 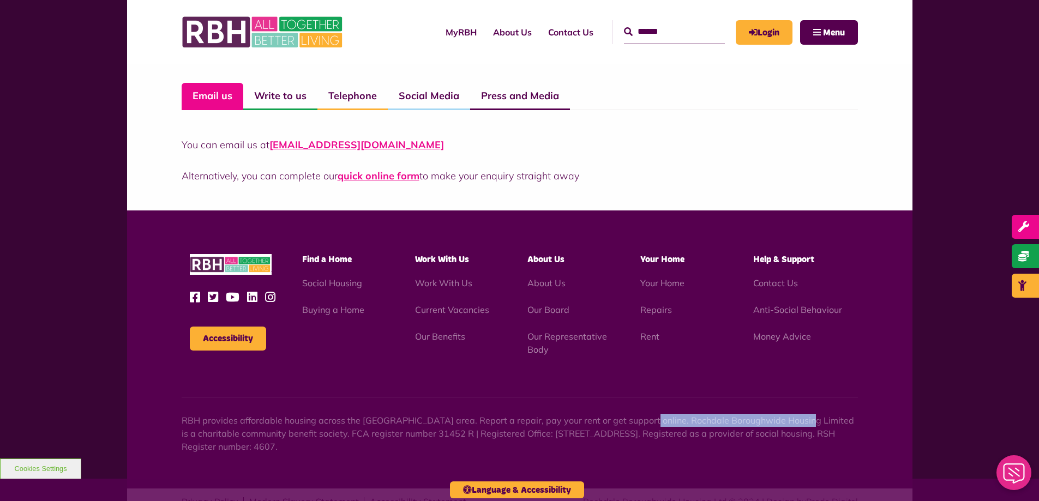 What do you see at coordinates (353, 97) in the screenshot?
I see `a: Telephone` at bounding box center [353, 97].